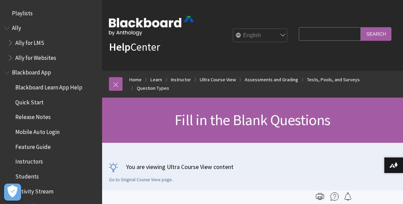 This screenshot has width=403, height=204. What do you see at coordinates (36, 56) in the screenshot?
I see `span: Ally for Websites` at bounding box center [36, 56].